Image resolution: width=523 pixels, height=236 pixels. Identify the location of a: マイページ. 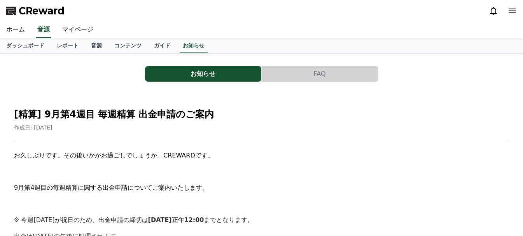
(78, 30).